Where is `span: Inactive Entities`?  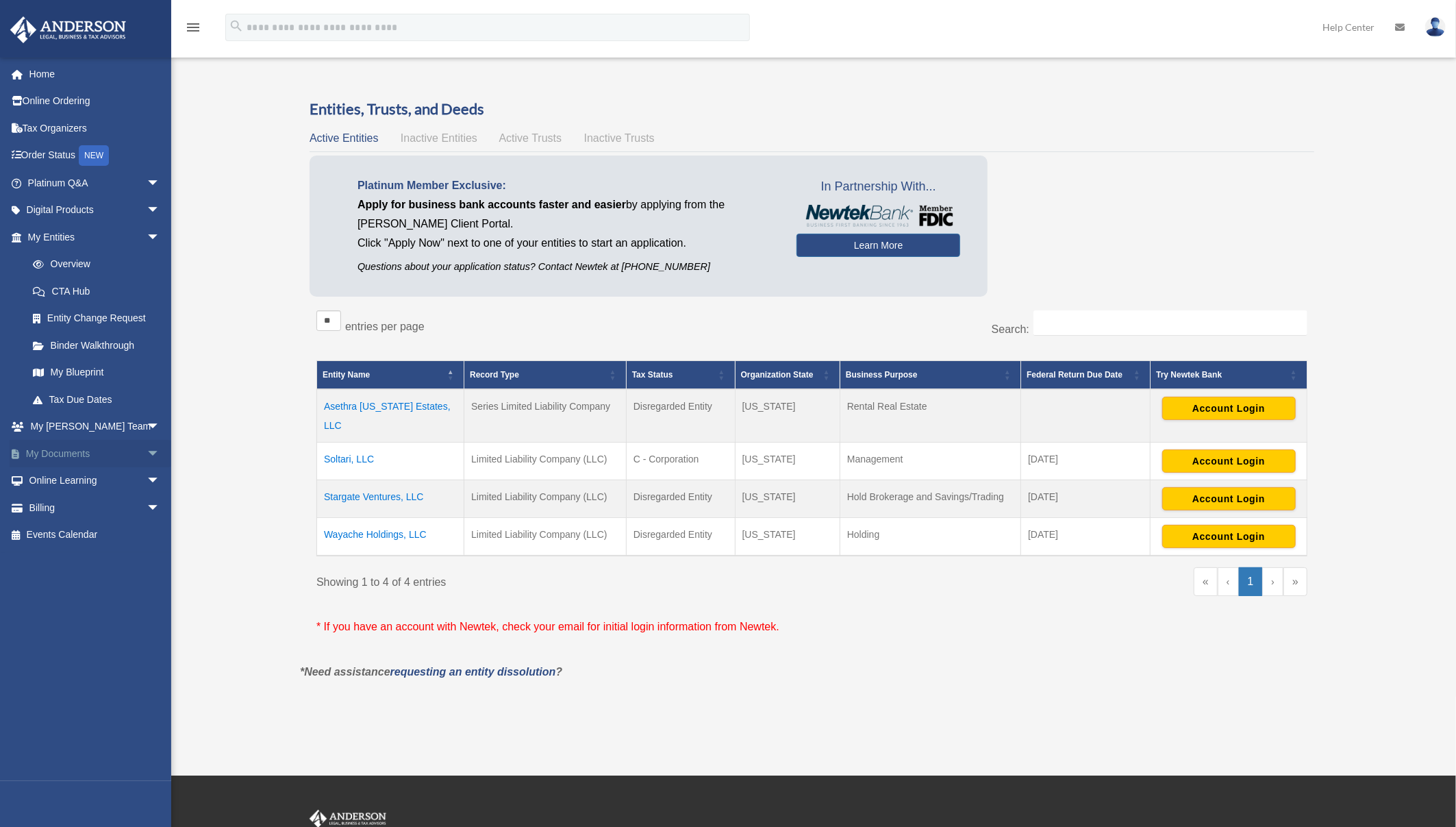 span: Inactive Entities is located at coordinates (439, 138).